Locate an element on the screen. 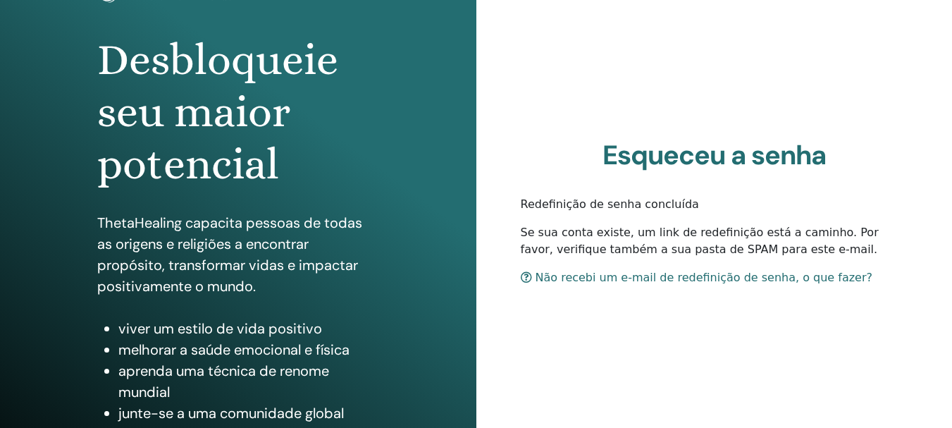 Image resolution: width=952 pixels, height=428 pixels. h1: Desbloqueie seu maior potencial is located at coordinates (238, 112).